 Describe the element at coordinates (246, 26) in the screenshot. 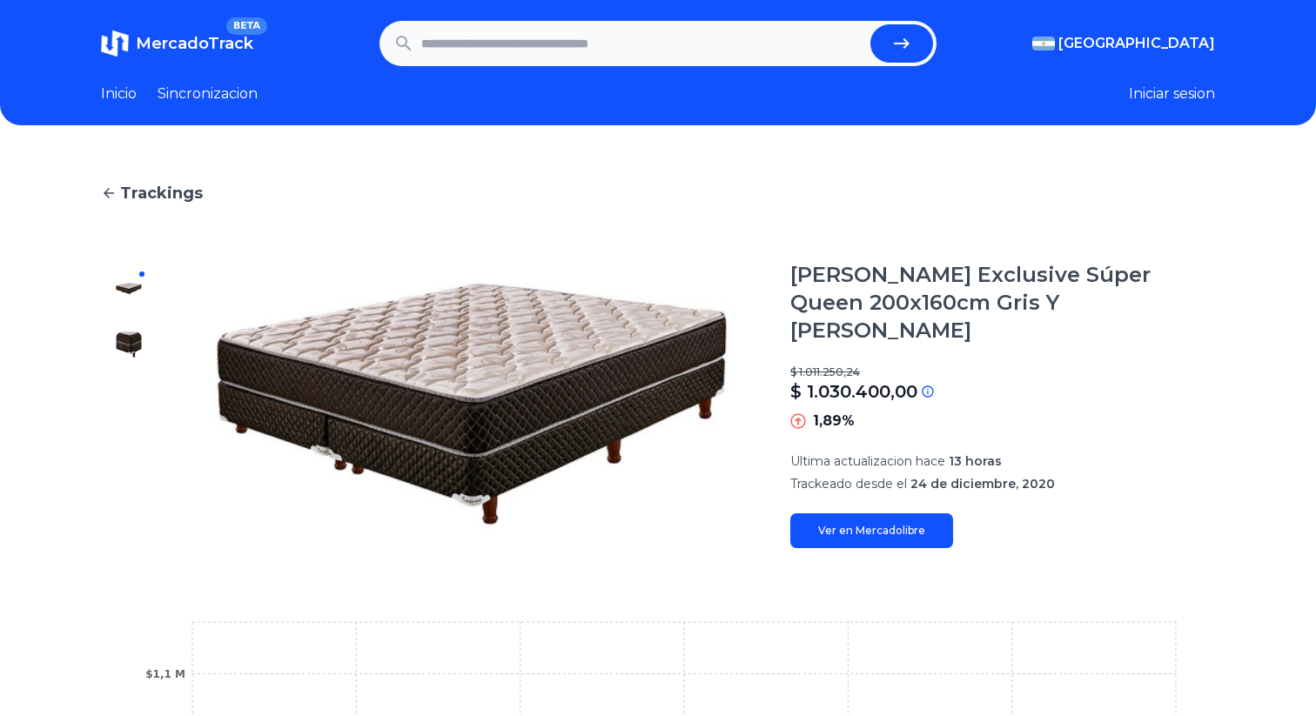

I see `span: BETA` at that location.